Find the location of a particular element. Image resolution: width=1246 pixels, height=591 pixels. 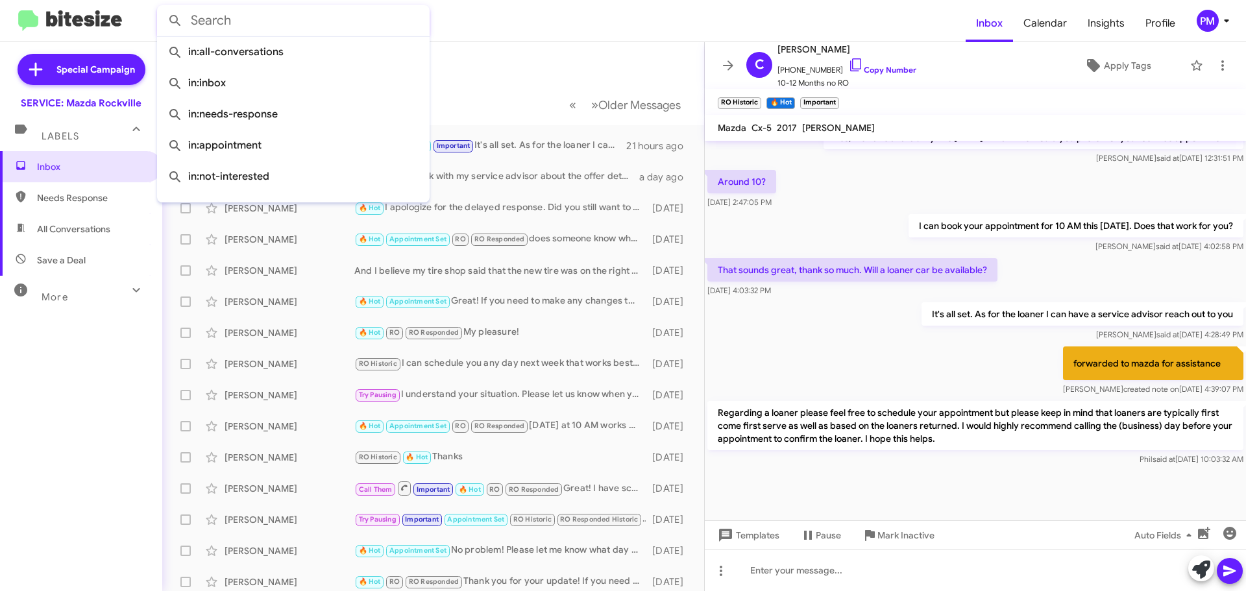

input: Search is located at coordinates (293, 21).